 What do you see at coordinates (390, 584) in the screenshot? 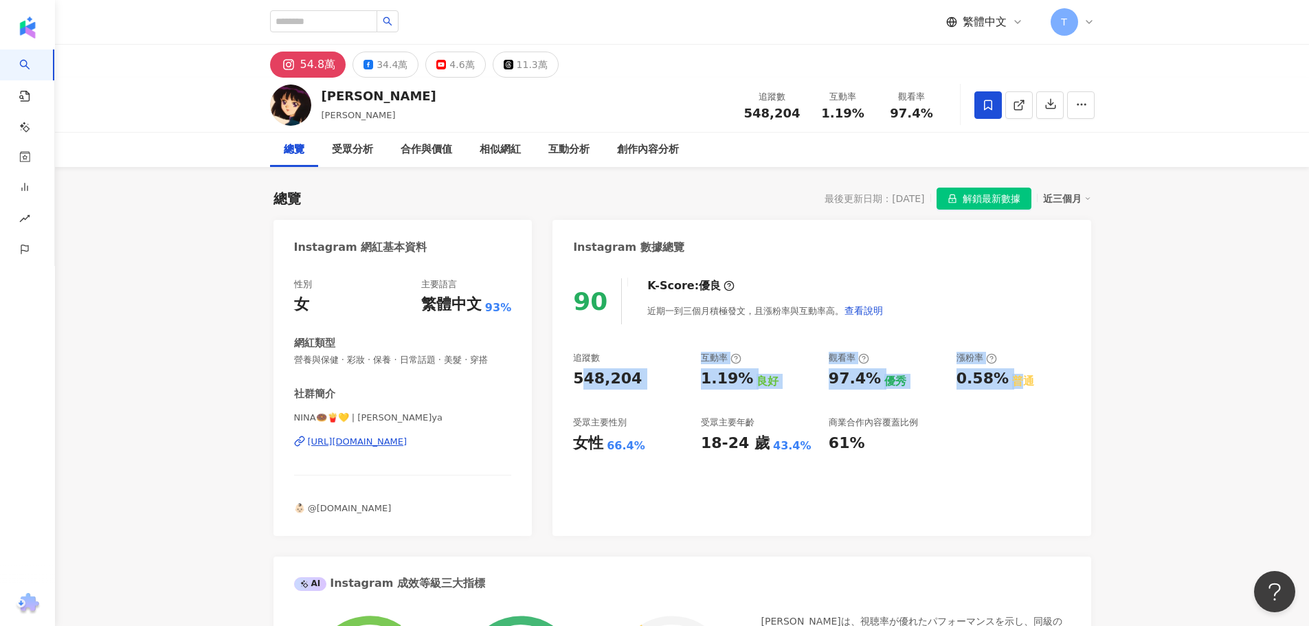
I see `div: Instagram 成效等級三大指標` at bounding box center [390, 584].